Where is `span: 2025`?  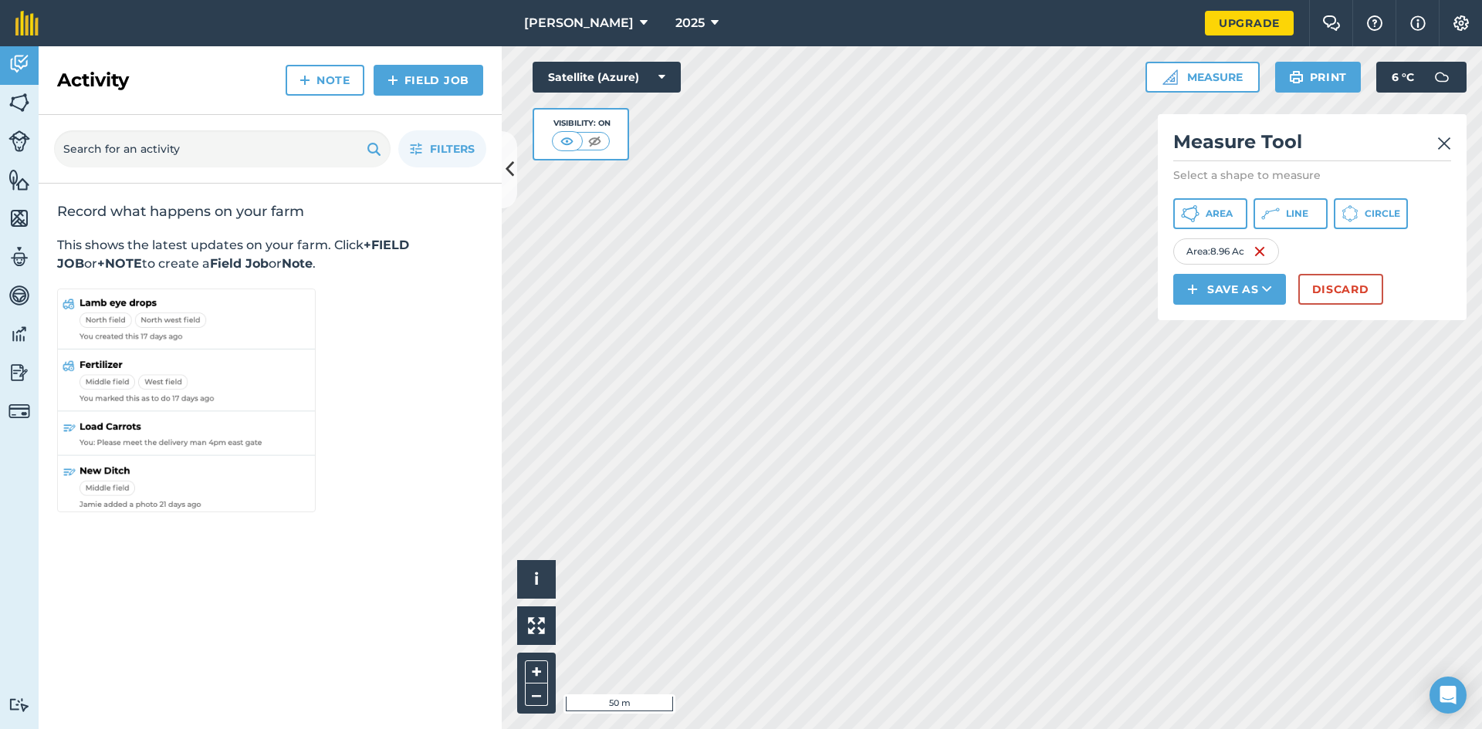 span: 2025 is located at coordinates (690, 23).